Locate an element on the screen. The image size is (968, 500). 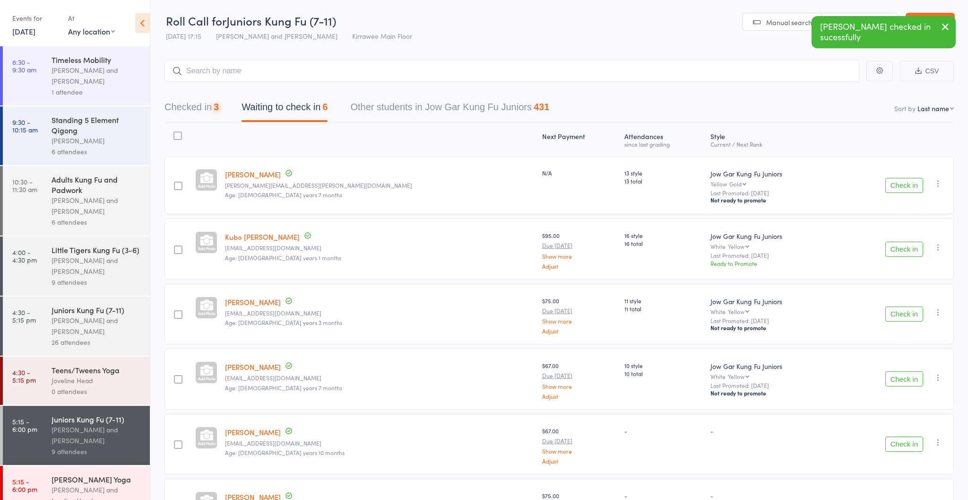
input: Search by name is located at coordinates (512, 71).